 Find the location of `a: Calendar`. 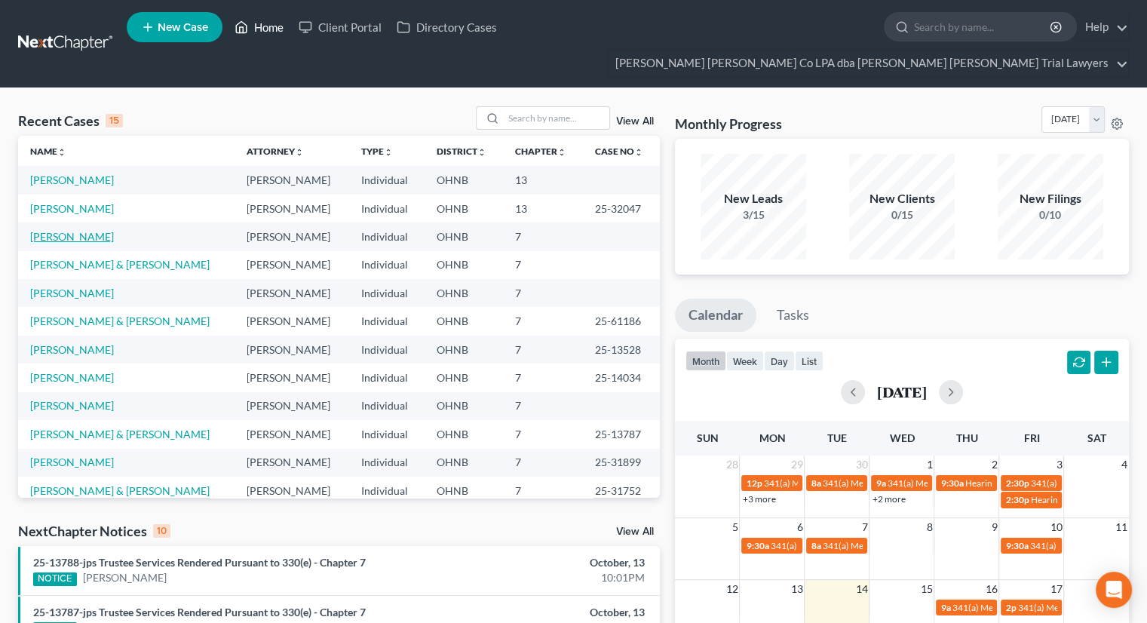

a: Calendar is located at coordinates (715, 315).